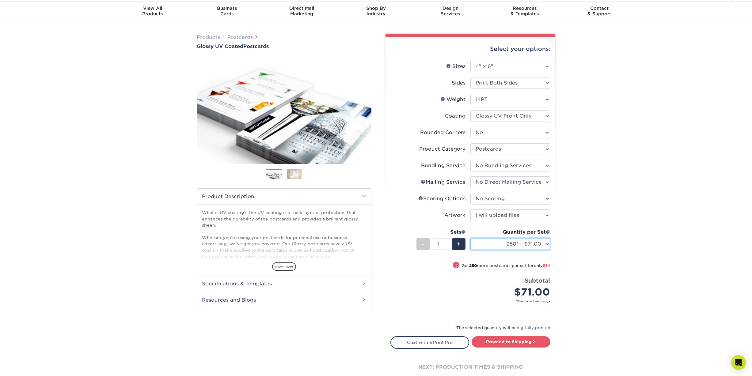 Image resolution: width=752 pixels, height=376 pixels. Describe the element at coordinates (284, 46) in the screenshot. I see `h1: Postcards` at that location.